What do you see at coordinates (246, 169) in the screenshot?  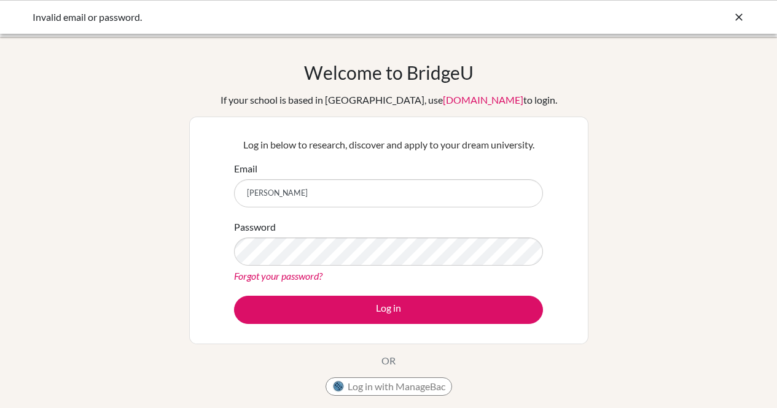 I see `label: Email` at bounding box center [246, 169].